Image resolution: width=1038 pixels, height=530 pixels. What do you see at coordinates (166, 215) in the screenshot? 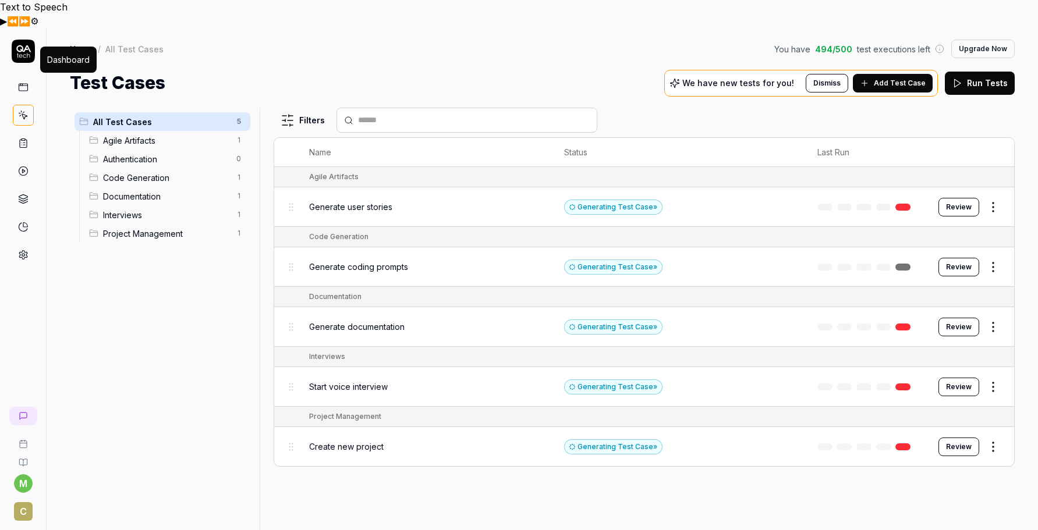
I see `span: Interviews` at bounding box center [166, 215].